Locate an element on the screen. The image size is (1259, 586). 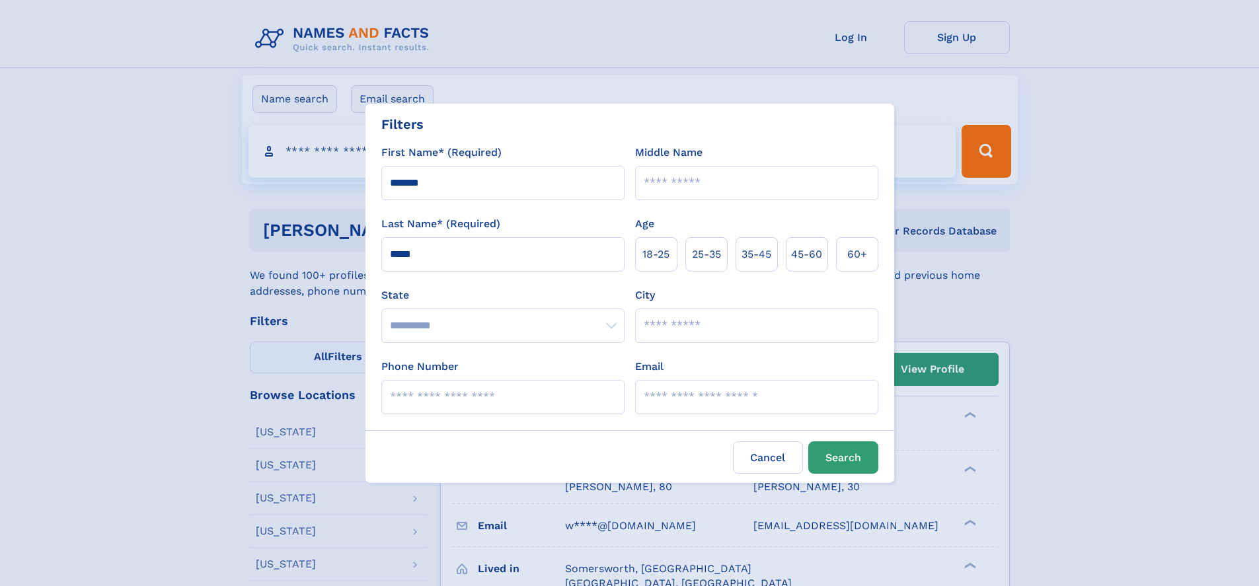
label: Age is located at coordinates (645, 224).